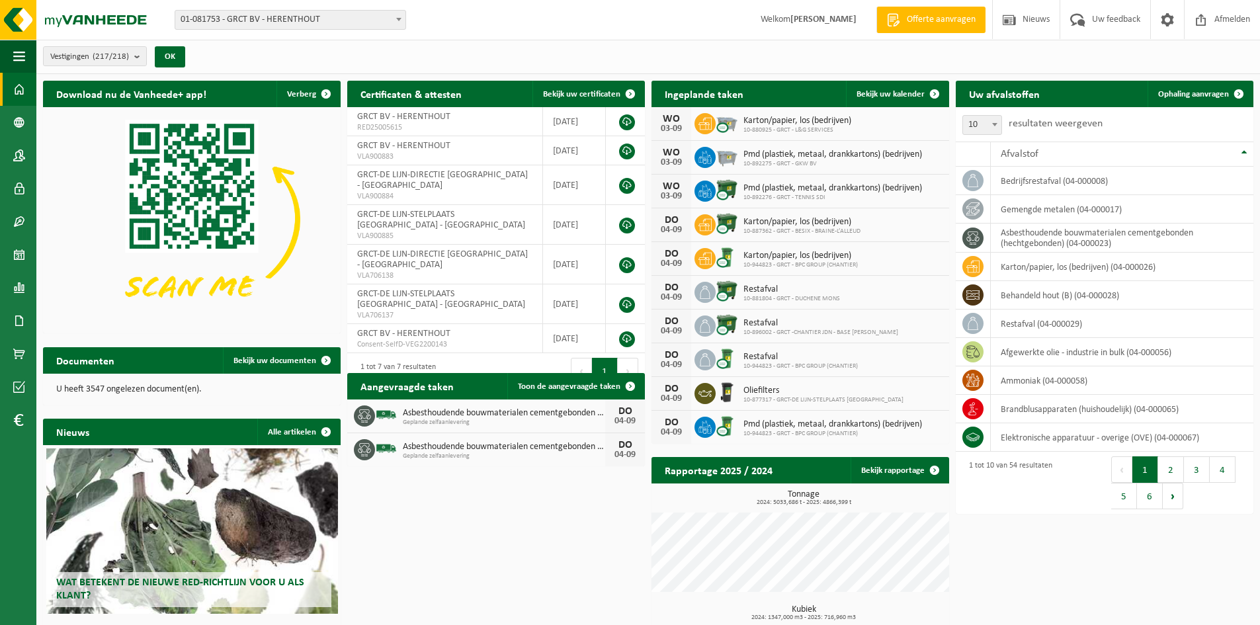  I want to click on span: Verberg, so click(302, 94).